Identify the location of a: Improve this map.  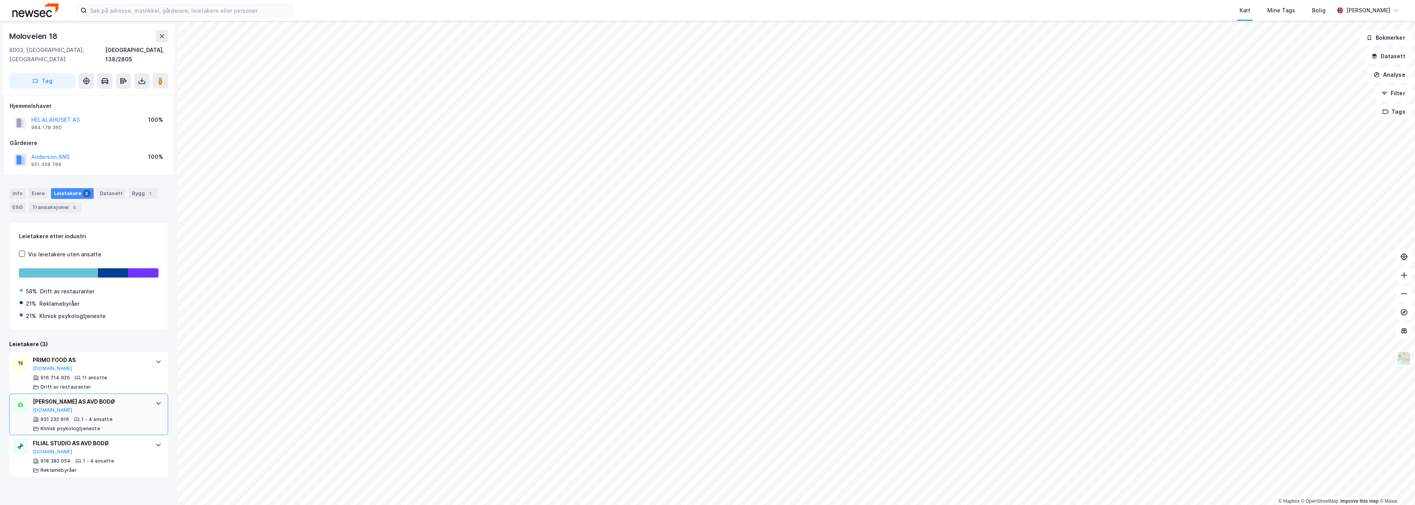
(1360, 501).